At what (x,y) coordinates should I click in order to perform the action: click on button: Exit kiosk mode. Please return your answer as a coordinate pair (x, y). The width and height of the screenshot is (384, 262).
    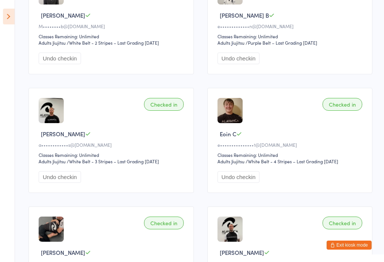
    Looking at the image, I should click on (349, 245).